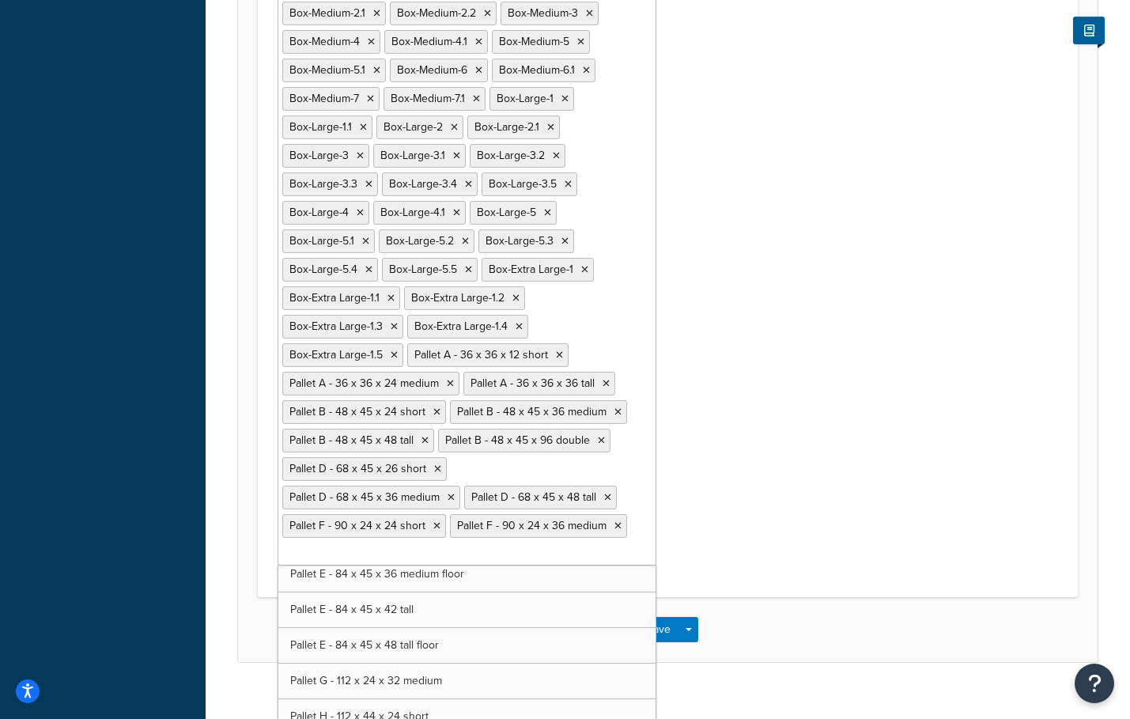 The width and height of the screenshot is (1130, 719). I want to click on span: Pallet F - 90 x 24 x 24 short, so click(357, 525).